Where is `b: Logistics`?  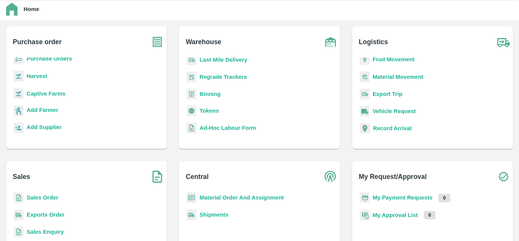 b: Logistics is located at coordinates (373, 42).